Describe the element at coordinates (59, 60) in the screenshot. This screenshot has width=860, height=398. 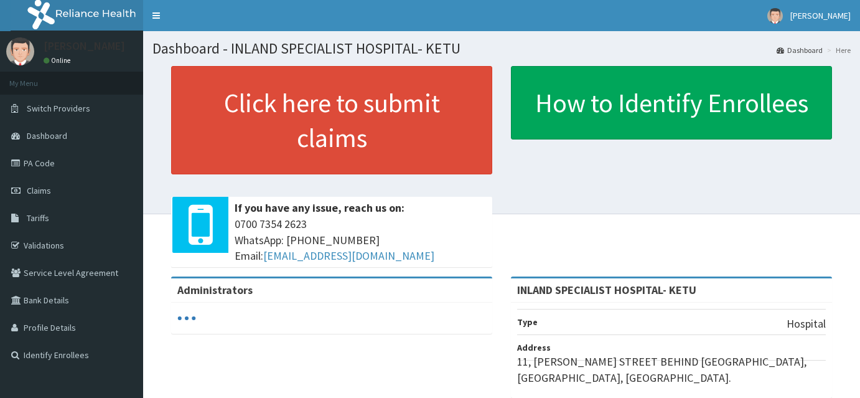
I see `a: Online` at that location.